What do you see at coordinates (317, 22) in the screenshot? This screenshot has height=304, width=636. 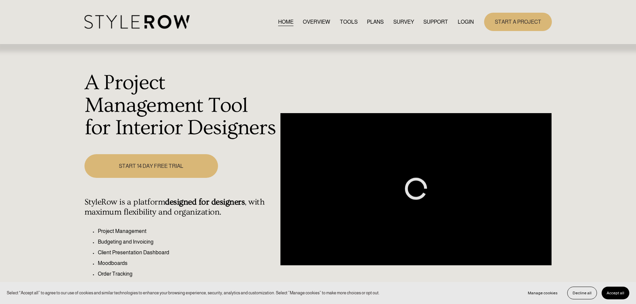 I see `a: OVERVIEW` at bounding box center [317, 22].